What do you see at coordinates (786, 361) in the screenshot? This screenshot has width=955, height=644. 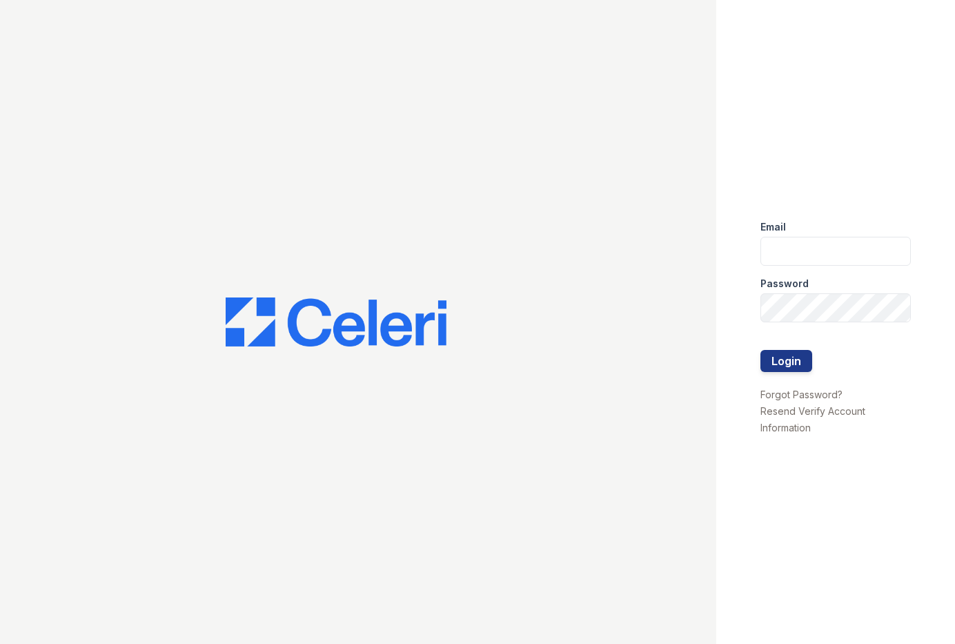 I see `button: Login` at bounding box center [786, 361].